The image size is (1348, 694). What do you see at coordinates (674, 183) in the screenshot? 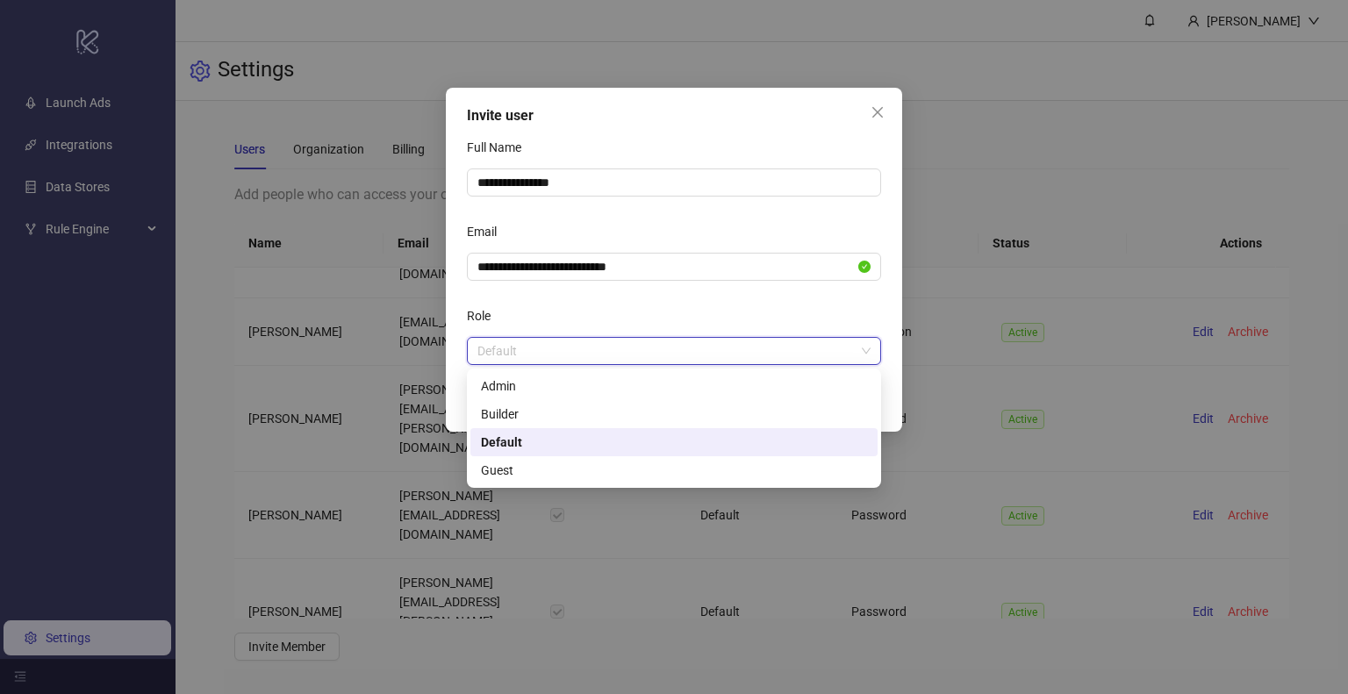
I see `input: Full Name` at bounding box center [674, 183].